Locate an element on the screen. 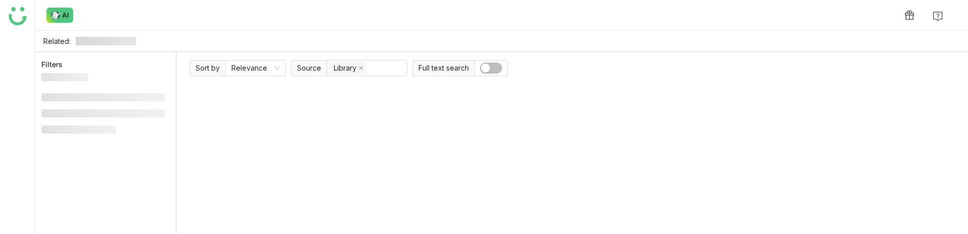 Image resolution: width=968 pixels, height=234 pixels. div: Library is located at coordinates (345, 68).